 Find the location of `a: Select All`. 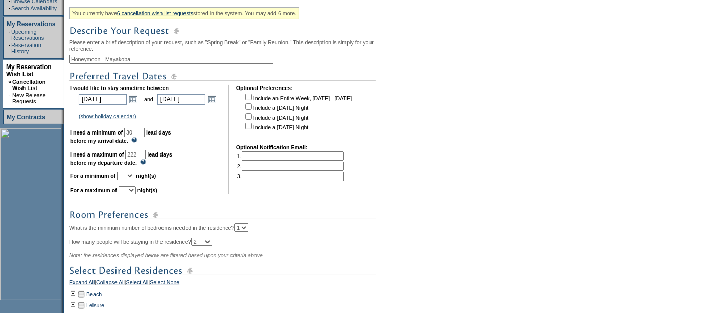

a: Select All is located at coordinates (137, 283).